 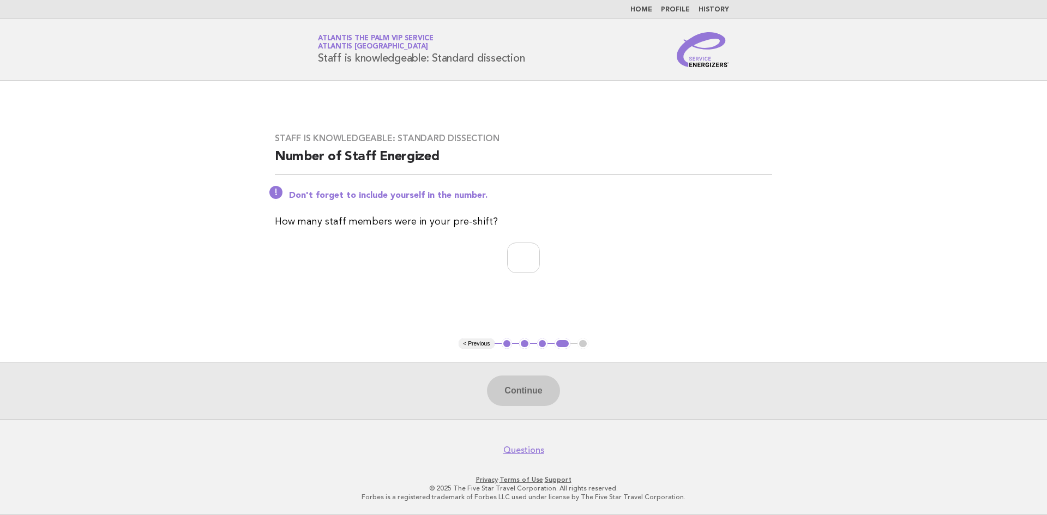 I want to click on img: Service Energizers, so click(x=703, y=50).